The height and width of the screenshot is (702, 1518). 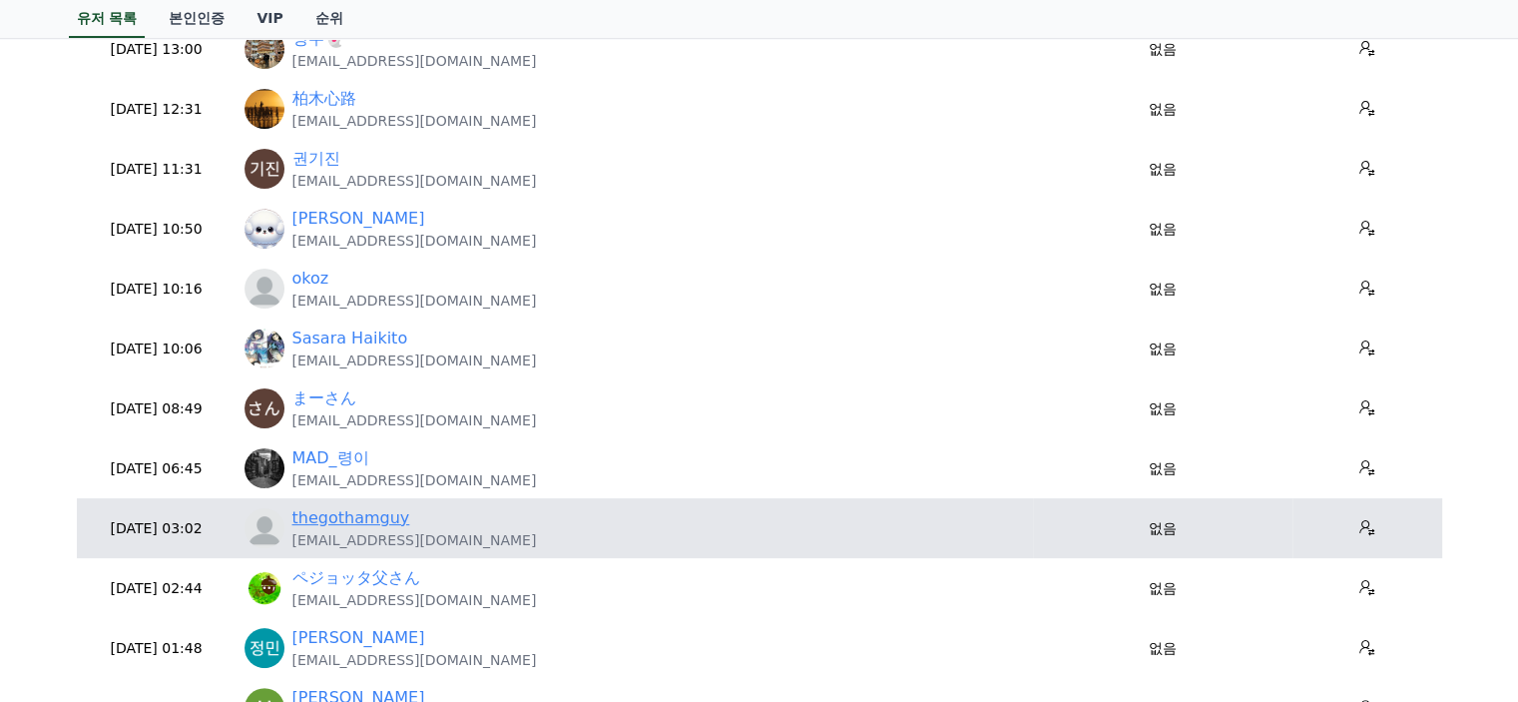 What do you see at coordinates (330, 458) in the screenshot?
I see `a: MAD_령이` at bounding box center [330, 458].